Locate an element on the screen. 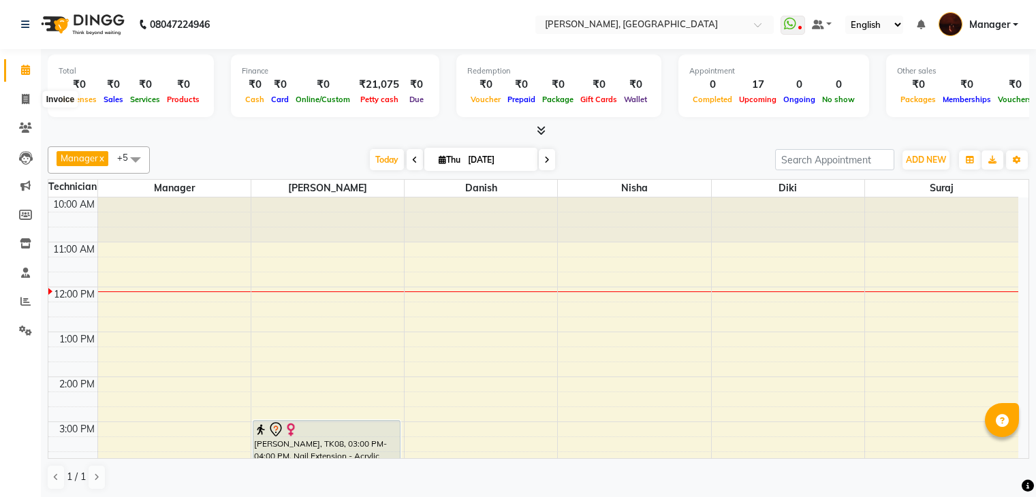 This screenshot has width=1036, height=497. span: Nisha is located at coordinates (634, 188).